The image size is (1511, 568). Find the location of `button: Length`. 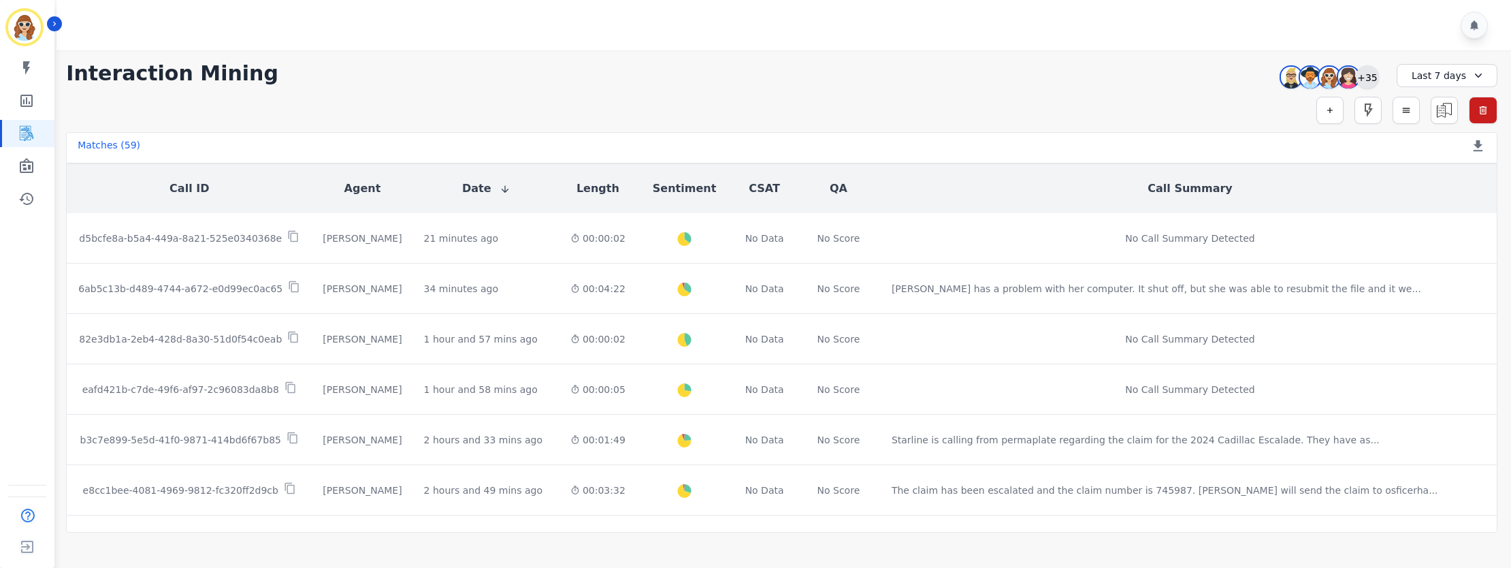

button: Length is located at coordinates (598, 189).